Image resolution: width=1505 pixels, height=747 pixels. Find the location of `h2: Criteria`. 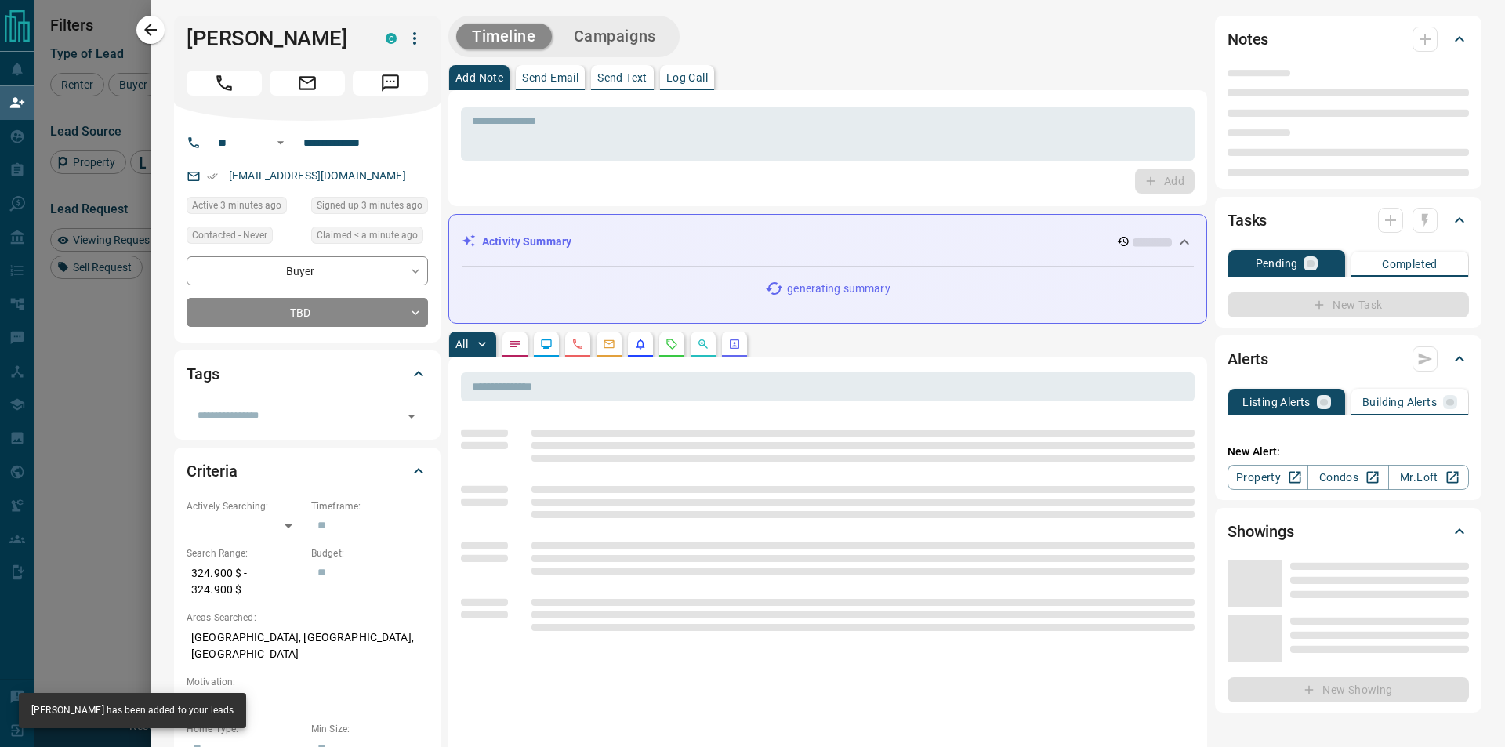

h2: Criteria is located at coordinates (212, 471).